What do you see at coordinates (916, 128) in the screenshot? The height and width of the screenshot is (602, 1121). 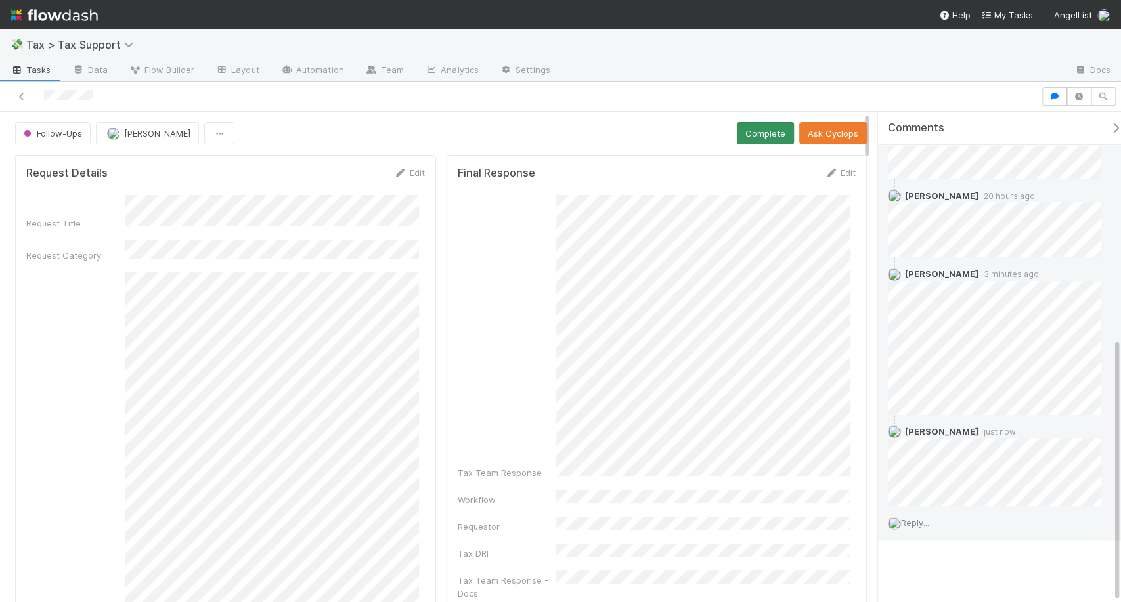 I see `span: Comments` at bounding box center [916, 128].